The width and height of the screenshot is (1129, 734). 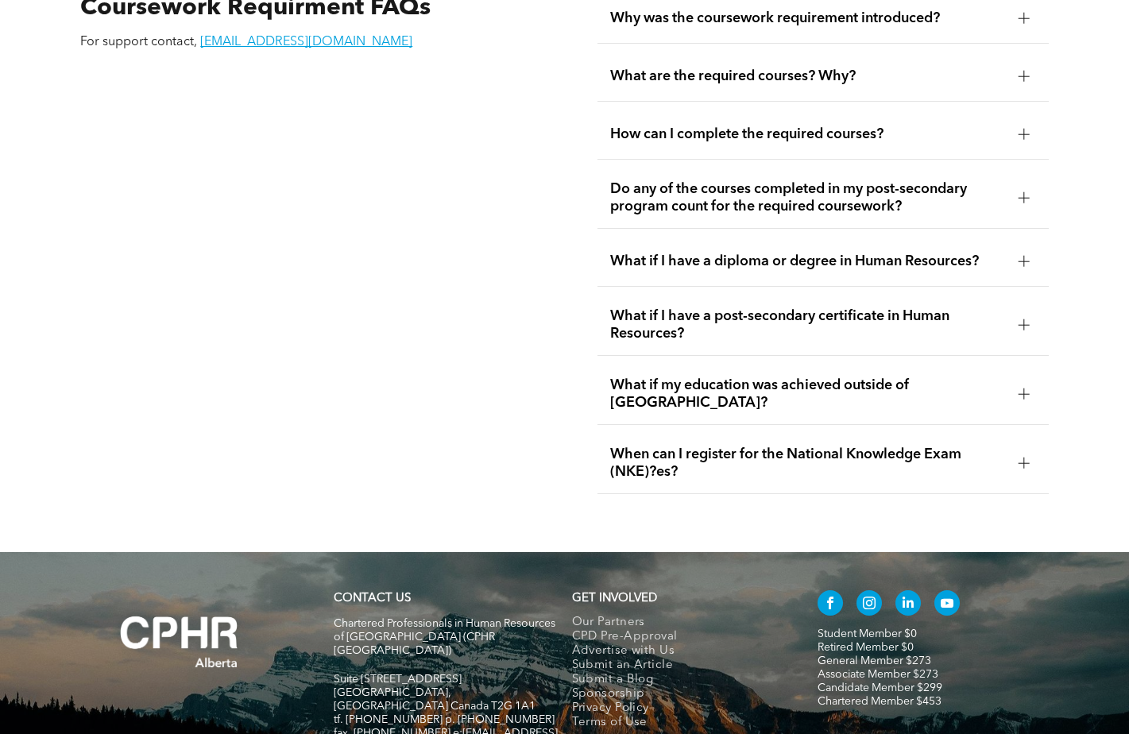 I want to click on span: How can I complete the required courses?, so click(x=808, y=134).